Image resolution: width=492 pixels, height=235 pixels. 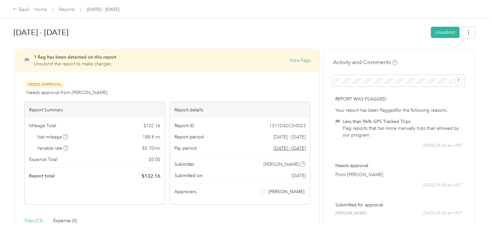 What do you see at coordinates (240, 110) in the screenshot?
I see `div: Report details` at bounding box center [240, 110].